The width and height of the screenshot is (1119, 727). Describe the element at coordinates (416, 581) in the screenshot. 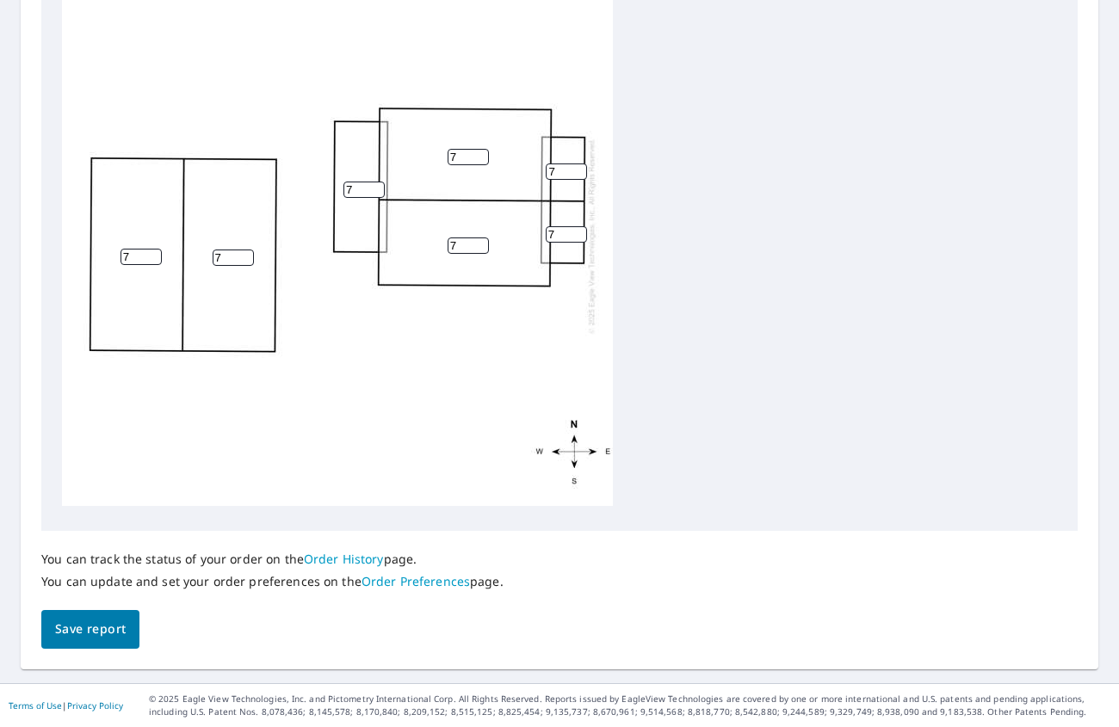

I see `a: Order Preferences` at that location.